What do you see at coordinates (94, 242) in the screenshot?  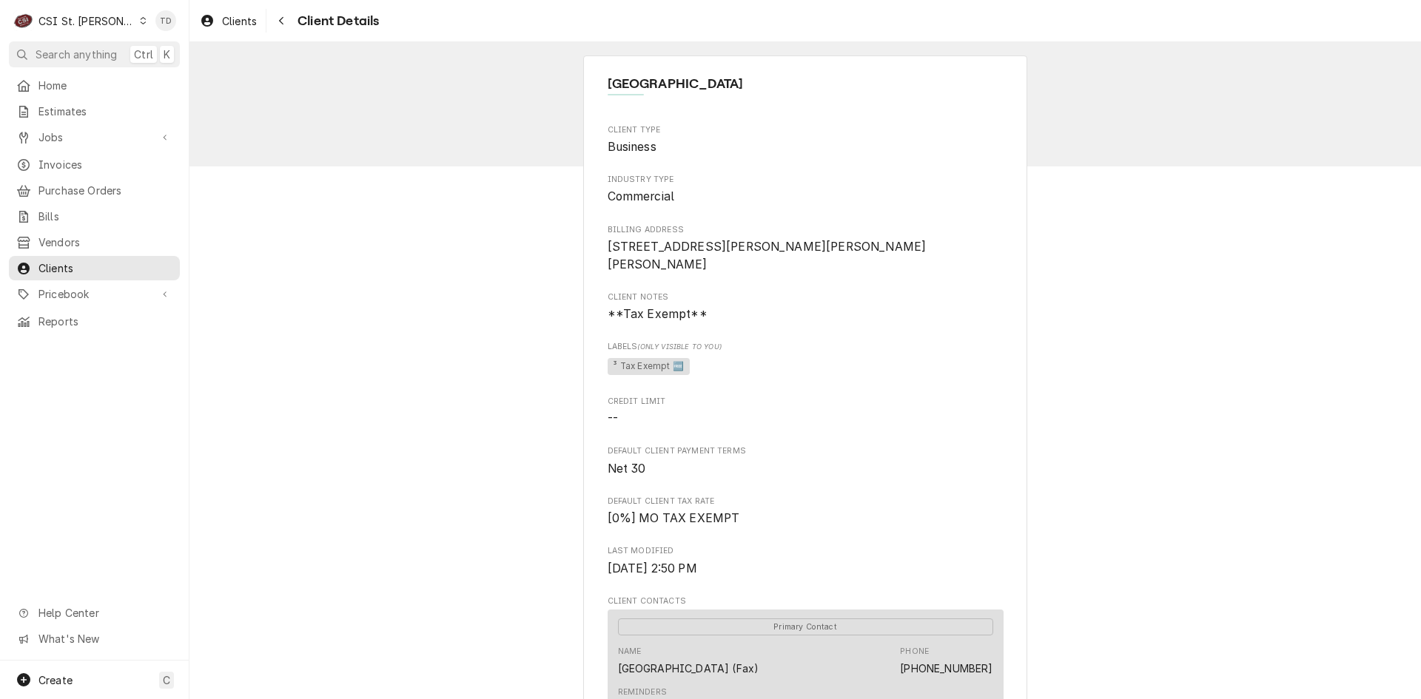 I see `a: Vendors` at bounding box center [94, 242].